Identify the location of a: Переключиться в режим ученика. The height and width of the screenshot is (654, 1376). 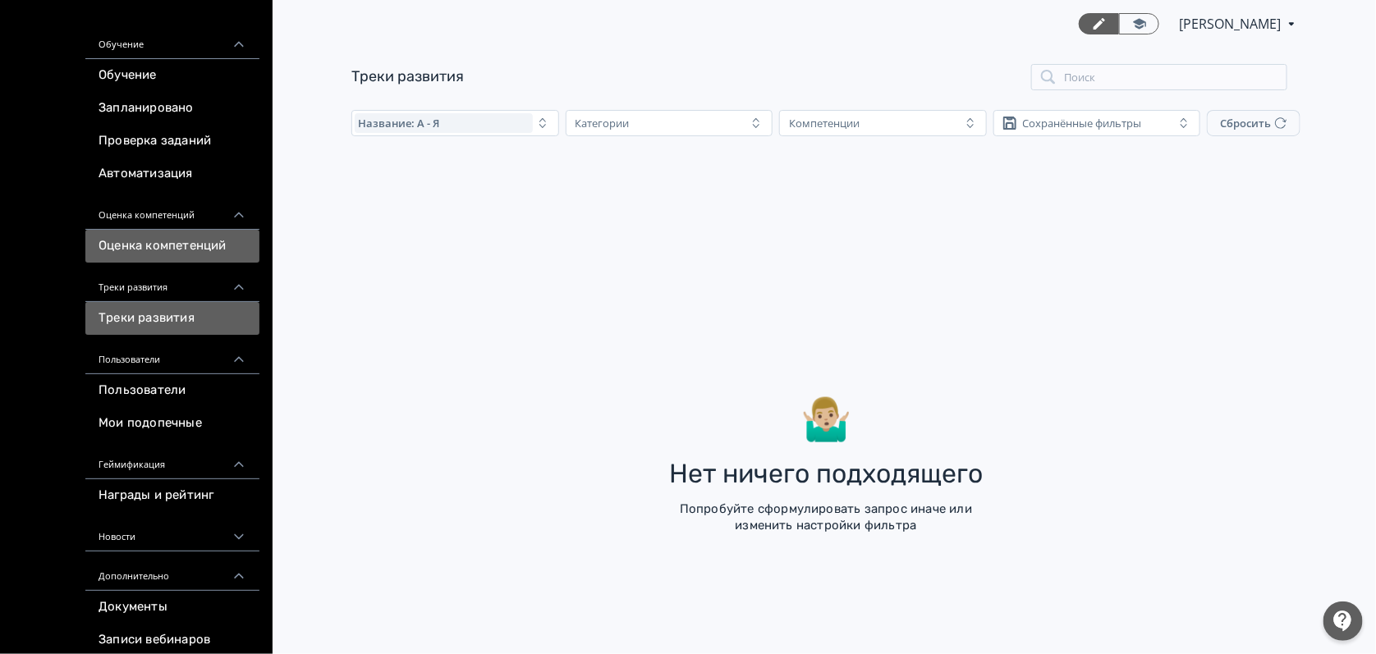
(1139, 24).